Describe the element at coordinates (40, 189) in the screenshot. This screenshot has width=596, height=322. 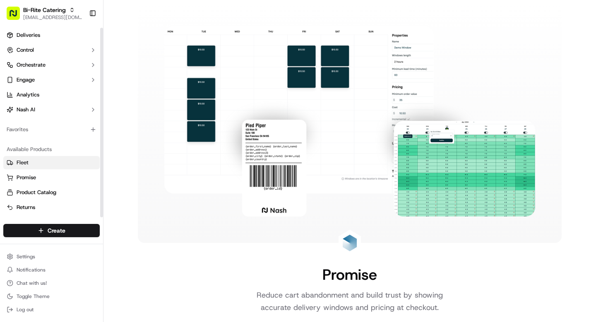
I see `span: Knowledge Base` at that location.